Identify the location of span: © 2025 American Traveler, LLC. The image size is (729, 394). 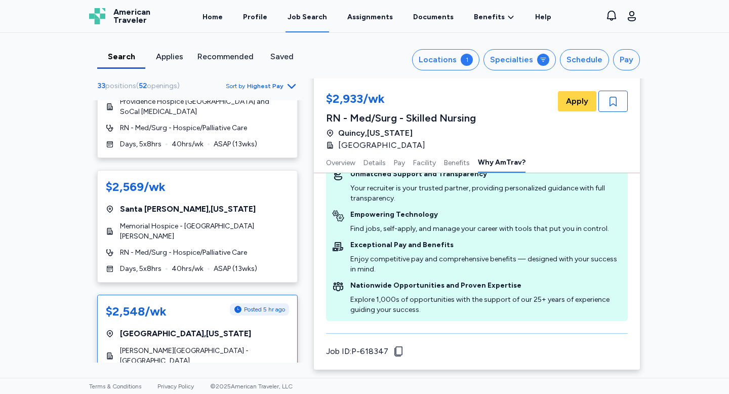
(251, 386).